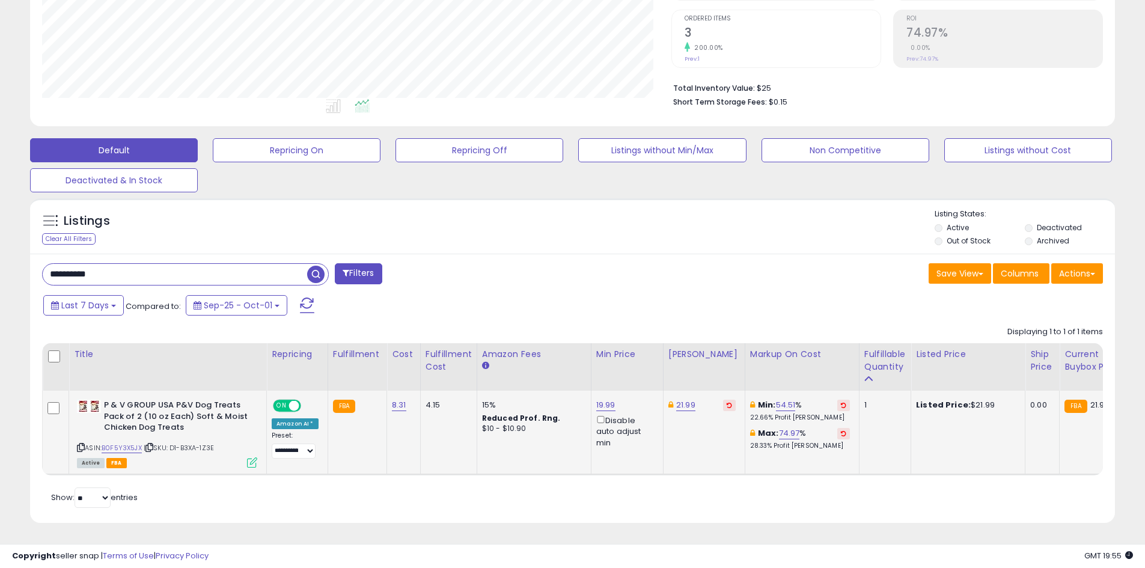 The width and height of the screenshot is (1145, 568). Describe the element at coordinates (1042, 361) in the screenshot. I see `div: Ship Price` at that location.